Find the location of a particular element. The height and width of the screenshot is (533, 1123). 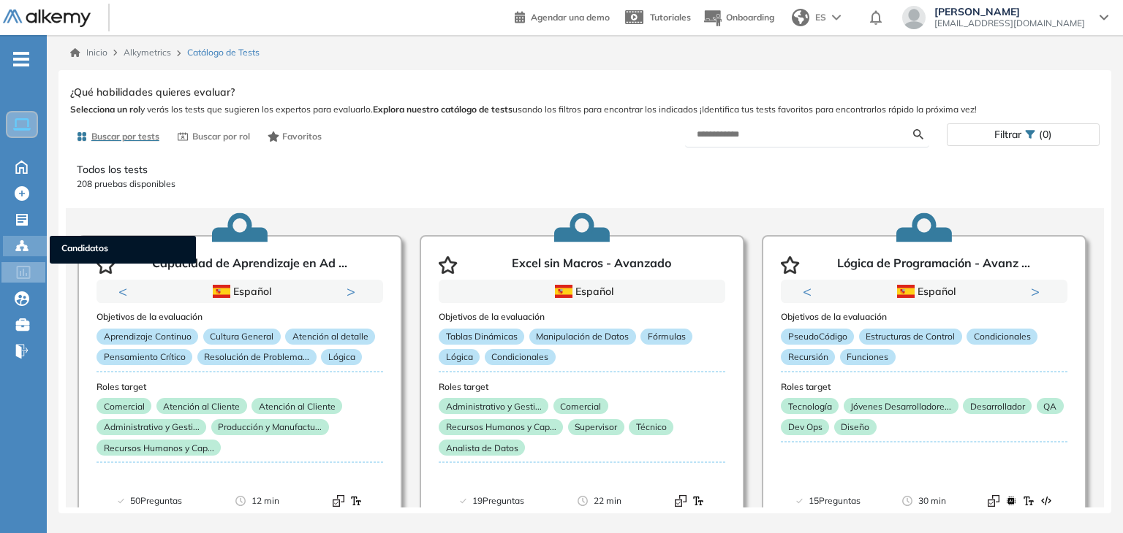

p: Analista de Datos is located at coordinates (482, 448).